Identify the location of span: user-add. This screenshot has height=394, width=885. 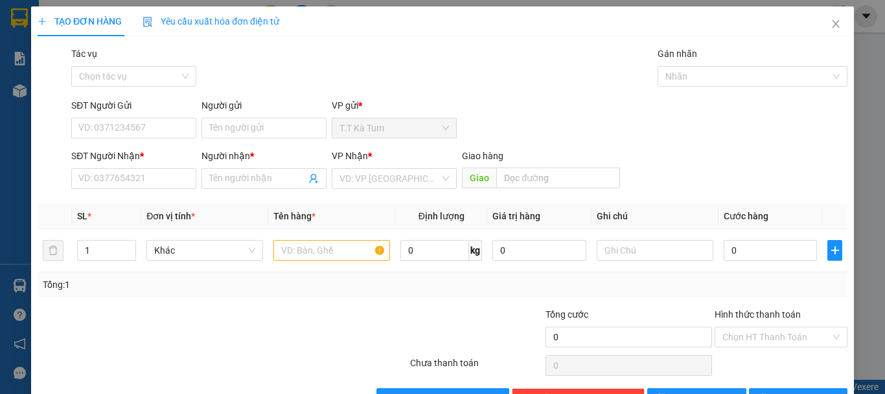
(313, 179).